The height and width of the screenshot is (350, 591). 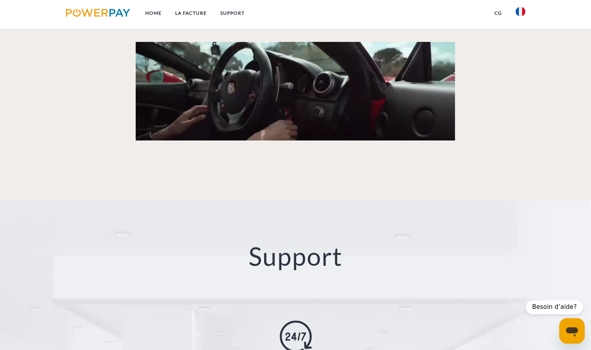 I want to click on a: Fallback Image, so click(x=295, y=91).